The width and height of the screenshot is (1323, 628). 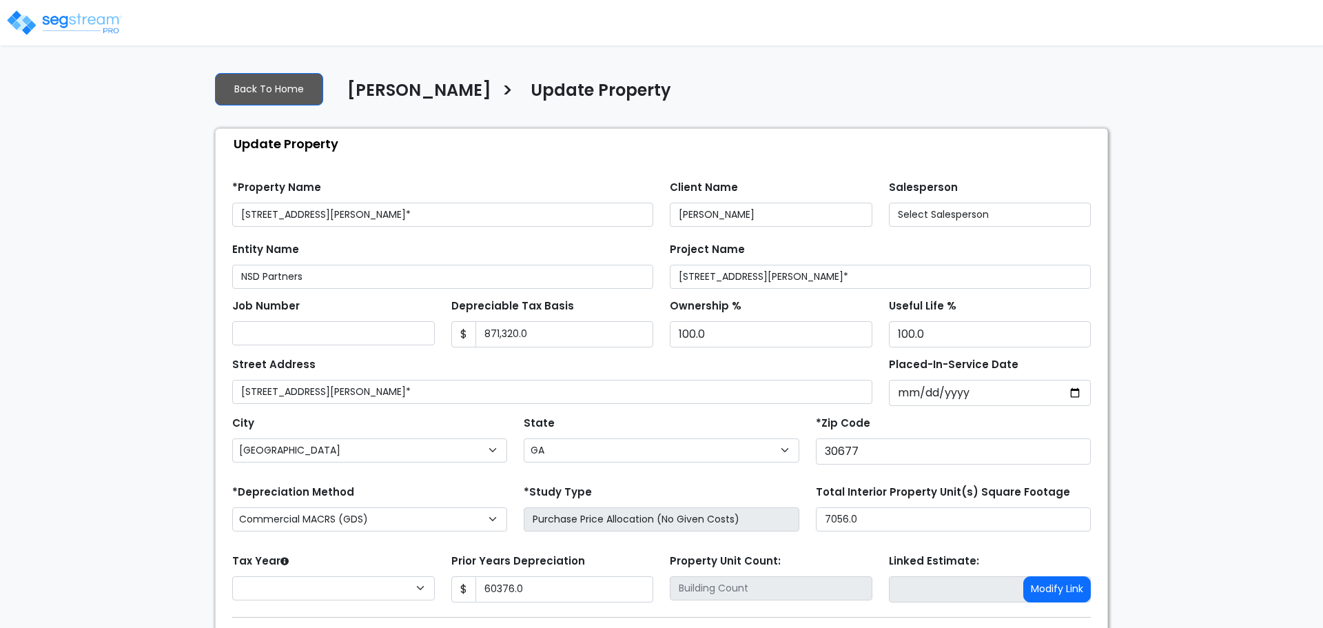 What do you see at coordinates (293, 492) in the screenshot?
I see `label: *Depreciation Method` at bounding box center [293, 492].